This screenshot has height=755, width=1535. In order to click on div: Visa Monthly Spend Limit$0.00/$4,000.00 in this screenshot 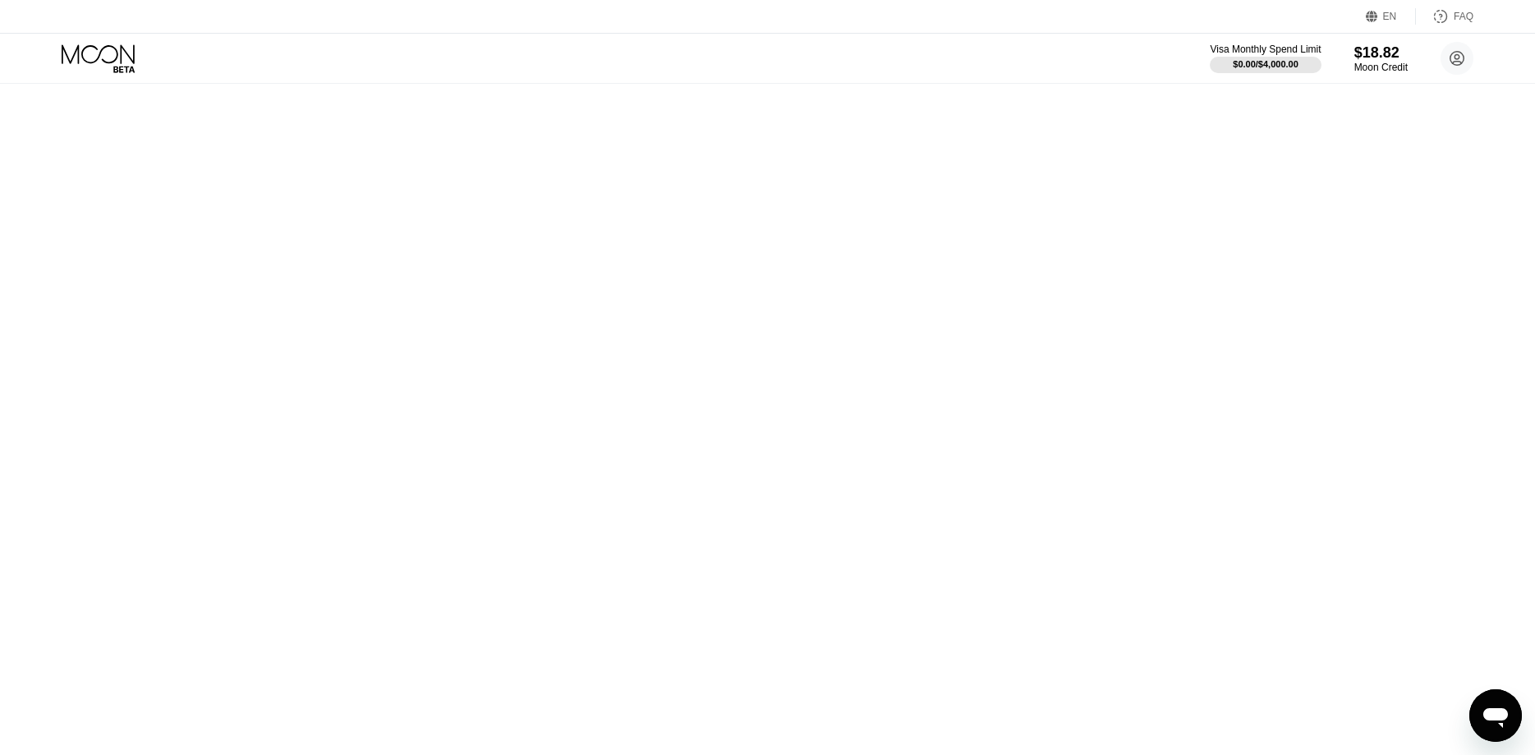, I will do `click(1264, 58)`.